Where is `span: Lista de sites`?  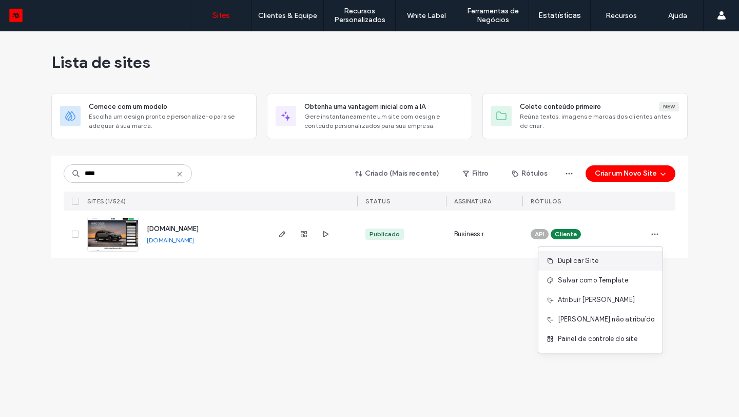 span: Lista de sites is located at coordinates (101, 62).